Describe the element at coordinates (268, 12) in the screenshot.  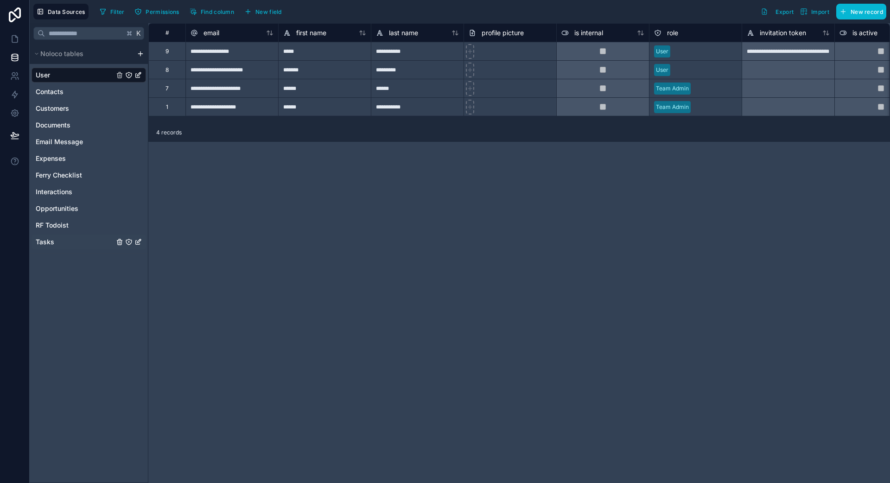
I see `span: New field` at that location.